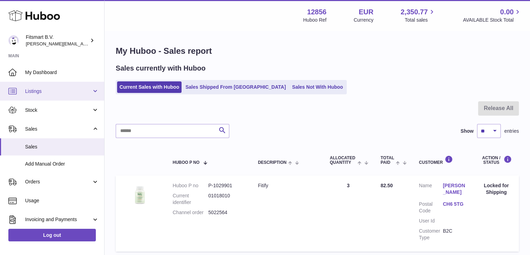  What do you see at coordinates (140, 194) in the screenshot?
I see `img: 128561739542540.png` at bounding box center [140, 194].